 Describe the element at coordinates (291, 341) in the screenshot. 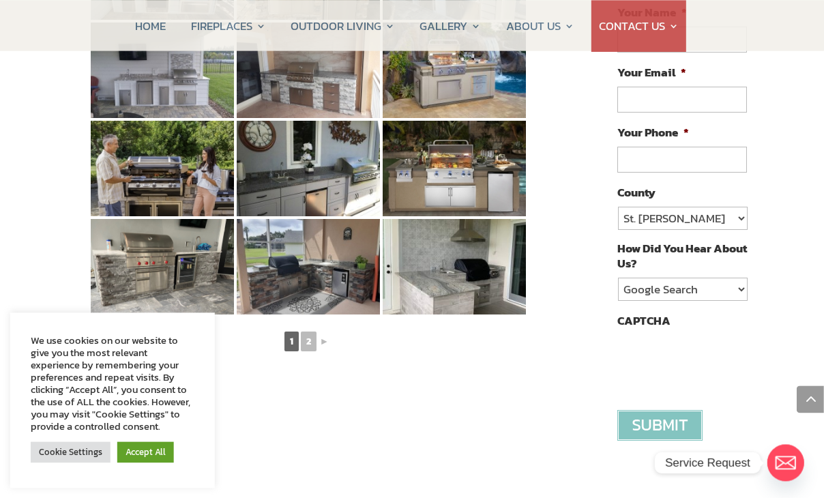

I see `span: 1` at that location.